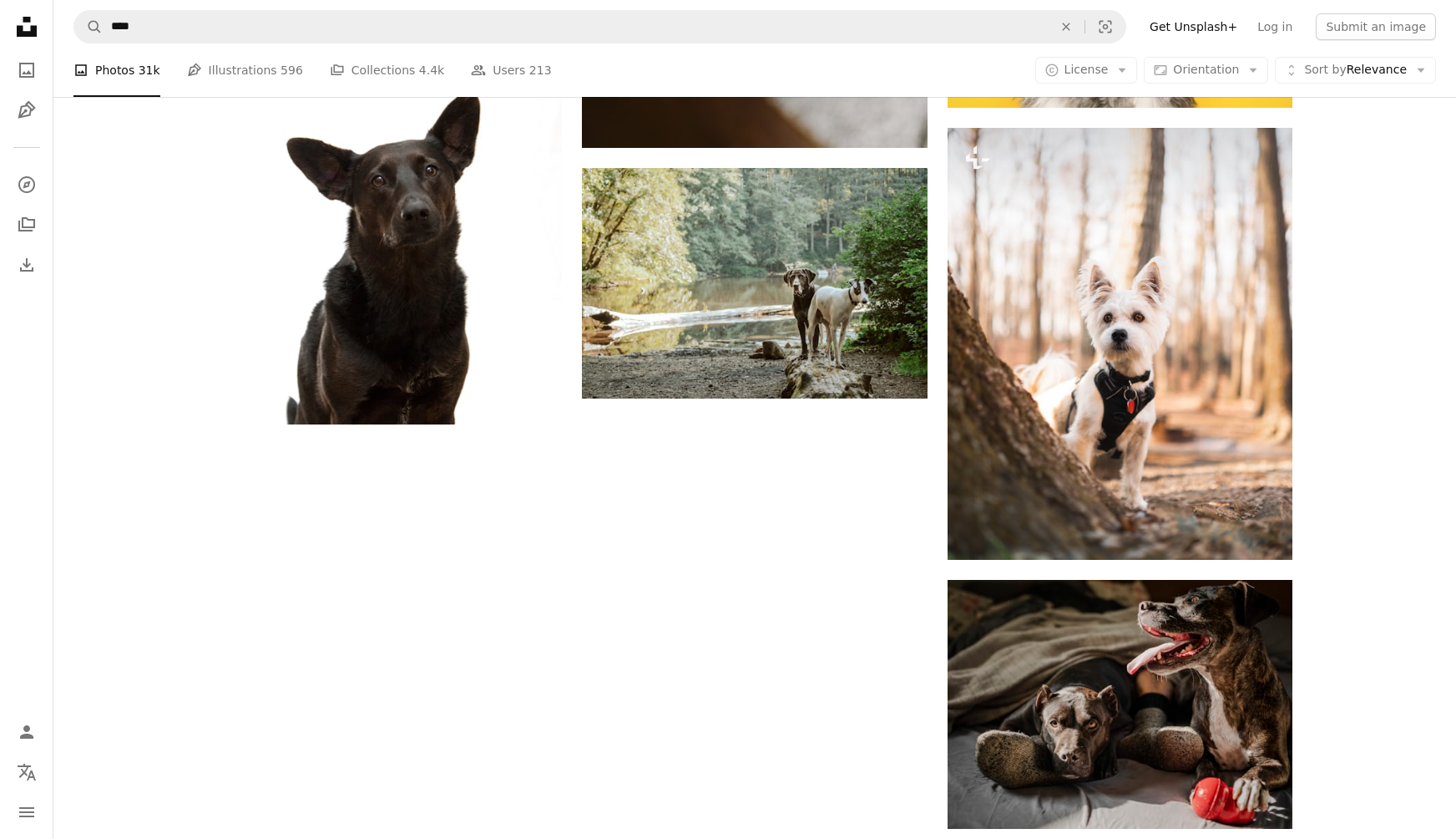 This screenshot has width=1456, height=839. I want to click on span: License, so click(1086, 69).